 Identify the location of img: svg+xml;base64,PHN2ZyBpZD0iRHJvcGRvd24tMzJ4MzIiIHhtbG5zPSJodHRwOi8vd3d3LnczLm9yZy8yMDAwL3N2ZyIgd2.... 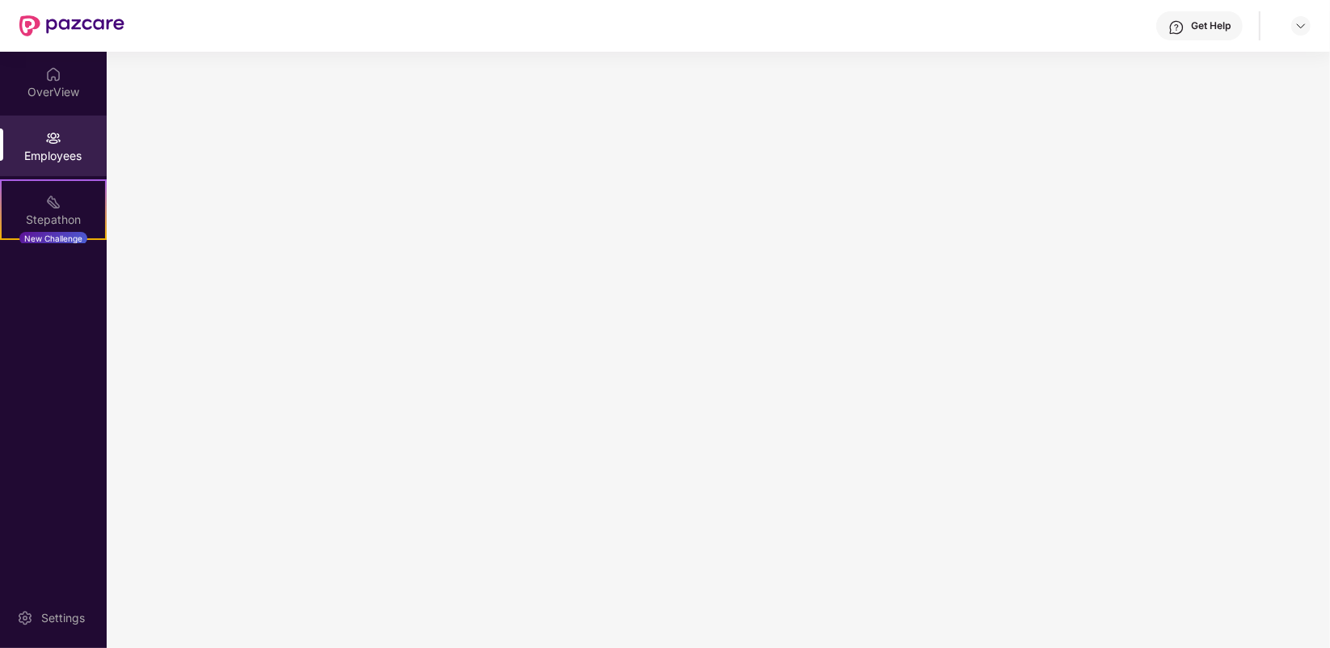
(1301, 26).